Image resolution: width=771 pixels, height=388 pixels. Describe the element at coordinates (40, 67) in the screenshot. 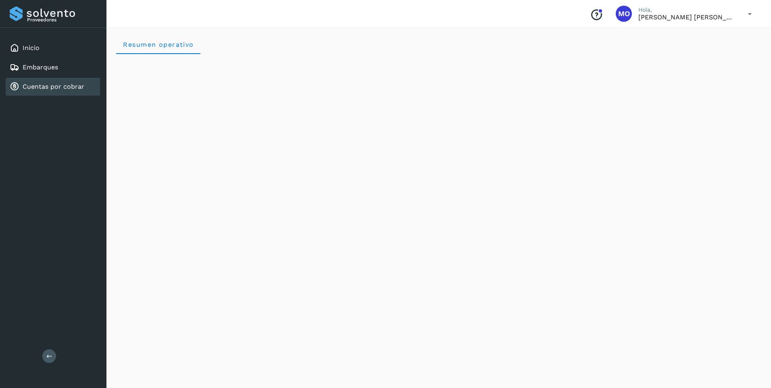

I see `a: Embarques` at that location.